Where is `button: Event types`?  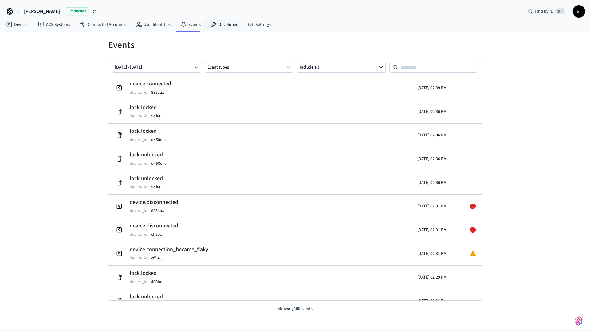 button: Event types is located at coordinates (249, 67).